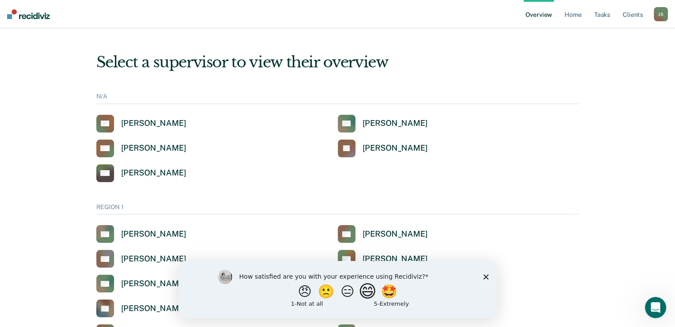 The image size is (675, 327). I want to click on button: JS, so click(660, 14).